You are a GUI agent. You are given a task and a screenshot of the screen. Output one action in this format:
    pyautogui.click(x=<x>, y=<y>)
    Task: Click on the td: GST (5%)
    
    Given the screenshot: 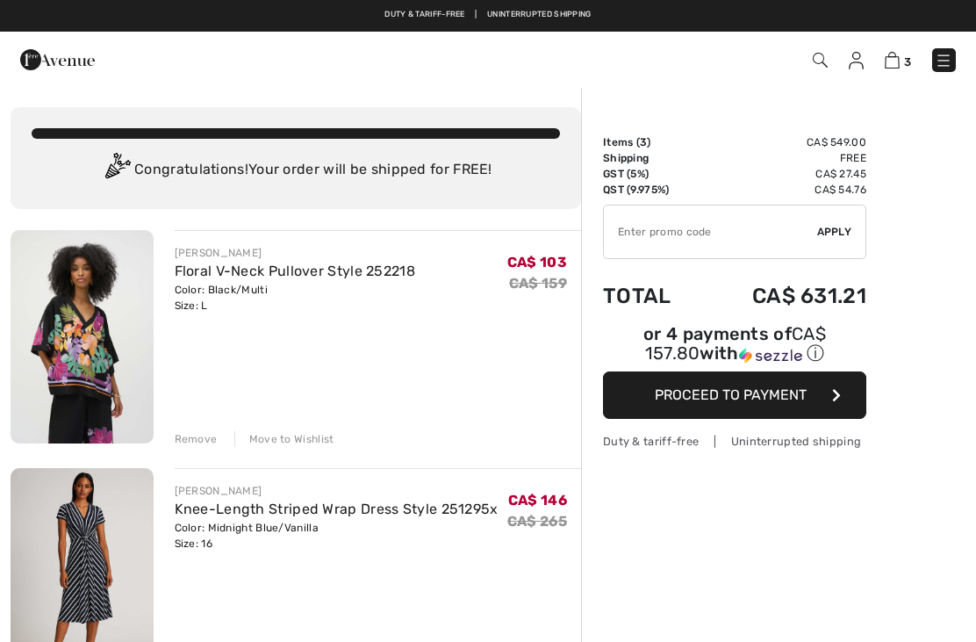 What is the action you would take?
    pyautogui.click(x=652, y=174)
    